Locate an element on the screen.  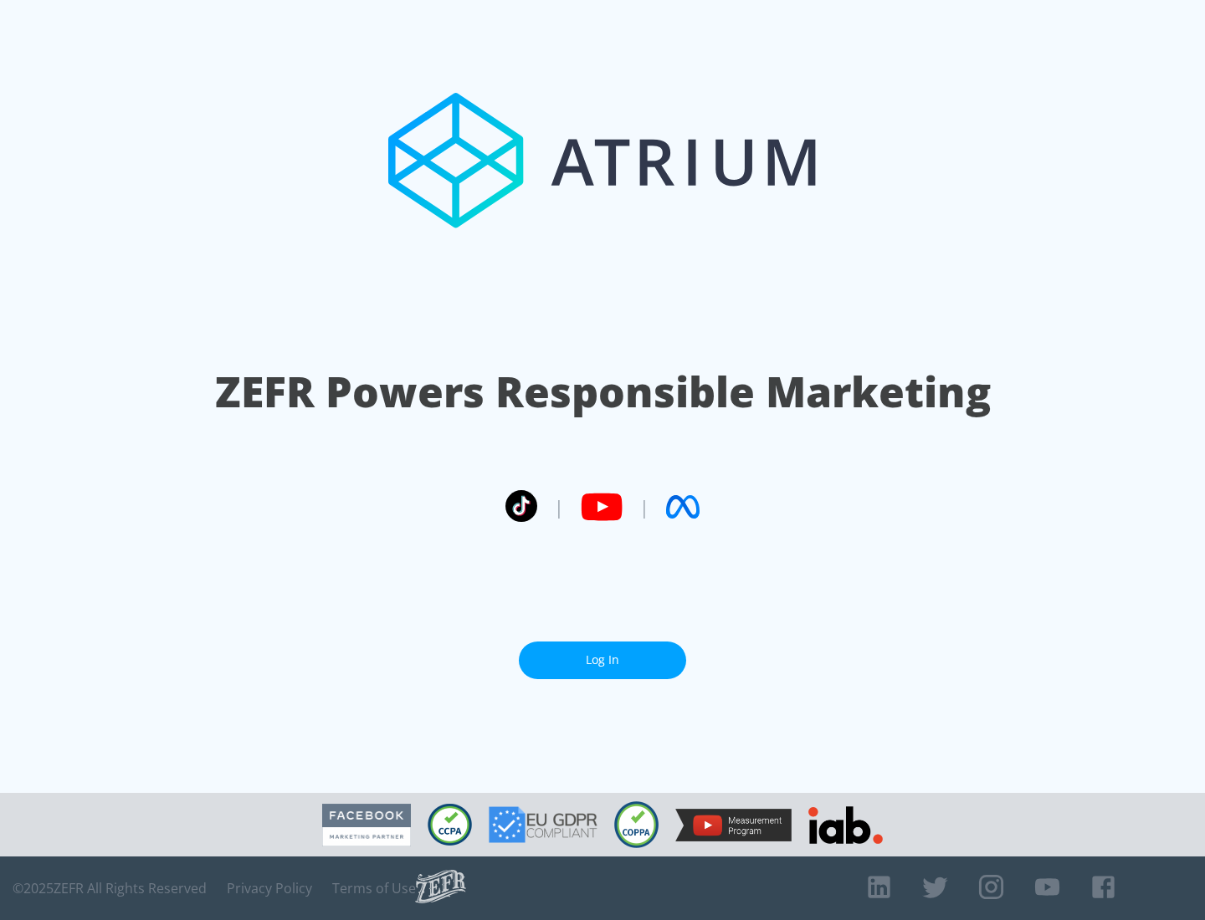
a: Privacy Policy is located at coordinates (269, 889).